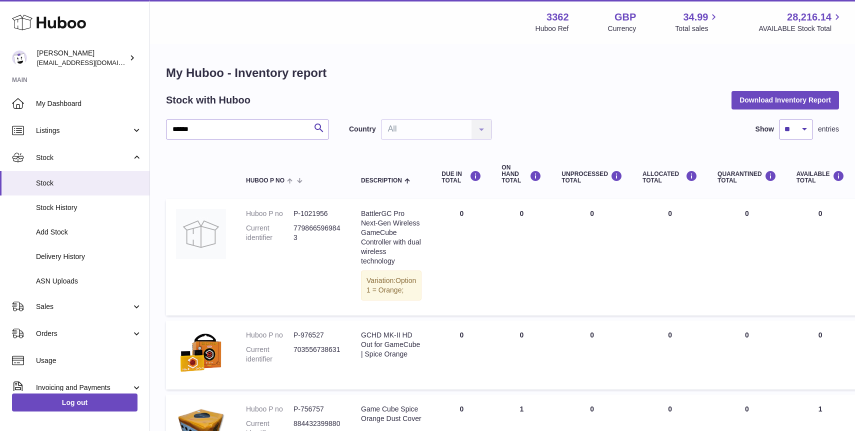 The height and width of the screenshot is (431, 855). Describe the element at coordinates (83, 387) in the screenshot. I see `span: Invoicing and Payments` at that location.